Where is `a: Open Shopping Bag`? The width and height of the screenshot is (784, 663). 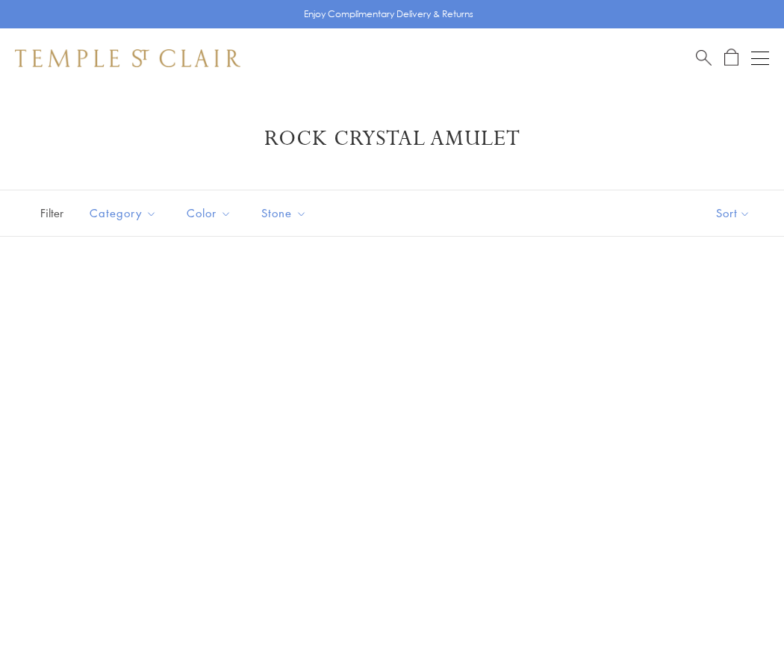 a: Open Shopping Bag is located at coordinates (731, 57).